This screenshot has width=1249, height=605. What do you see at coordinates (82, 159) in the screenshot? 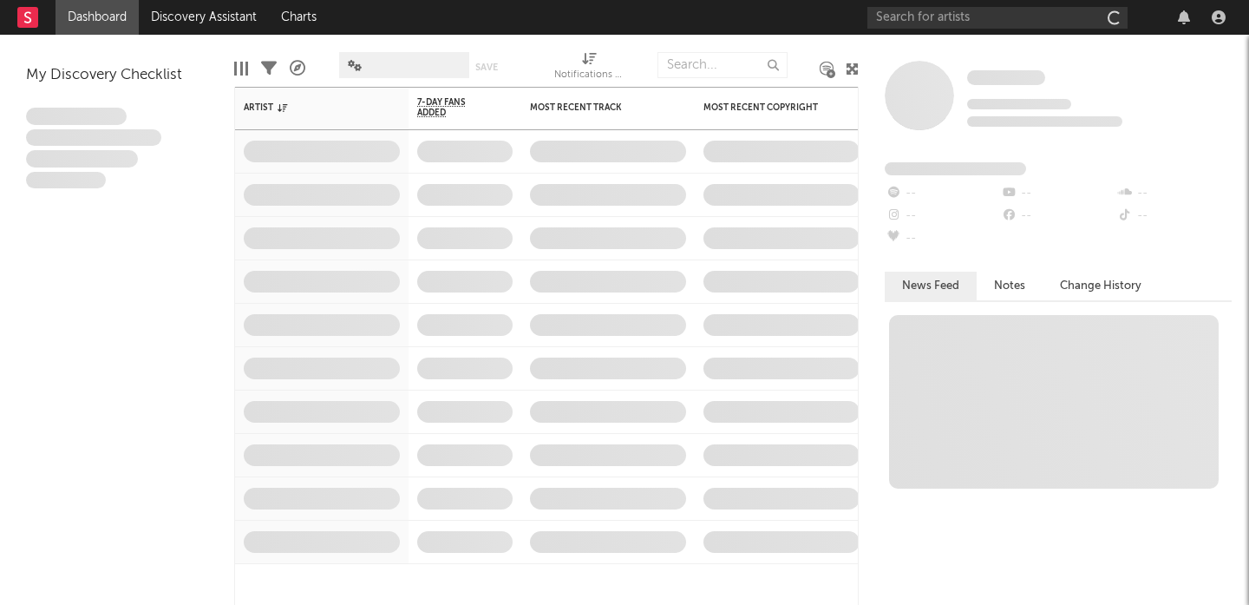
I see `span: Praesent ac interdum` at bounding box center [82, 159].